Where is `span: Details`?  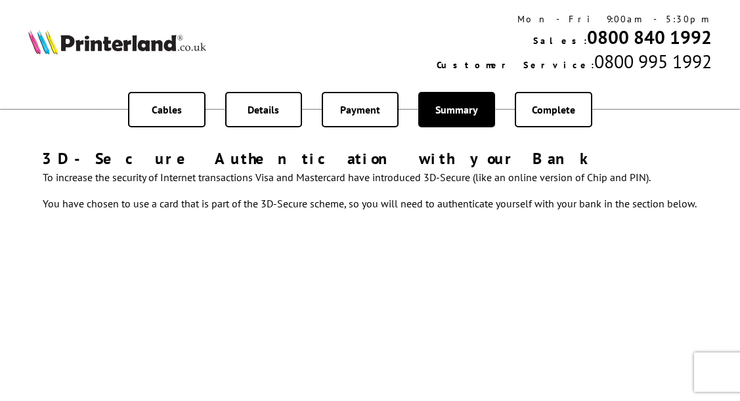 span: Details is located at coordinates (263, 110).